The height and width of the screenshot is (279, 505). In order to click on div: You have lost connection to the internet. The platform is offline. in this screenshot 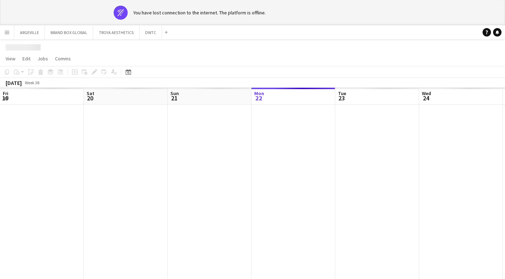, I will do `click(200, 13)`.